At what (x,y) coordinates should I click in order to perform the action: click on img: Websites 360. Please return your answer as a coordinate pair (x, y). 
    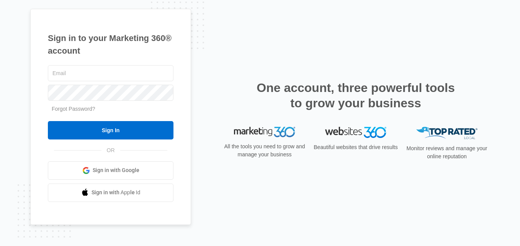
    Looking at the image, I should click on (356, 132).